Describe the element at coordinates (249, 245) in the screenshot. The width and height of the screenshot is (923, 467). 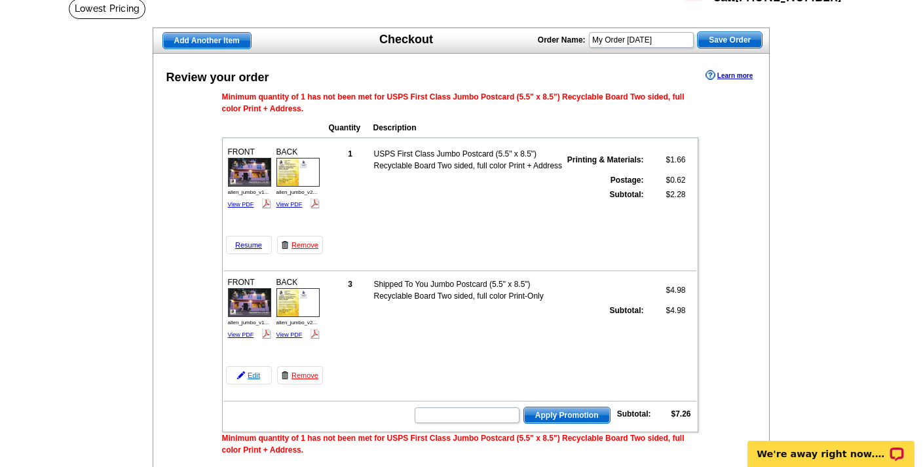
I see `a: Resume` at that location.